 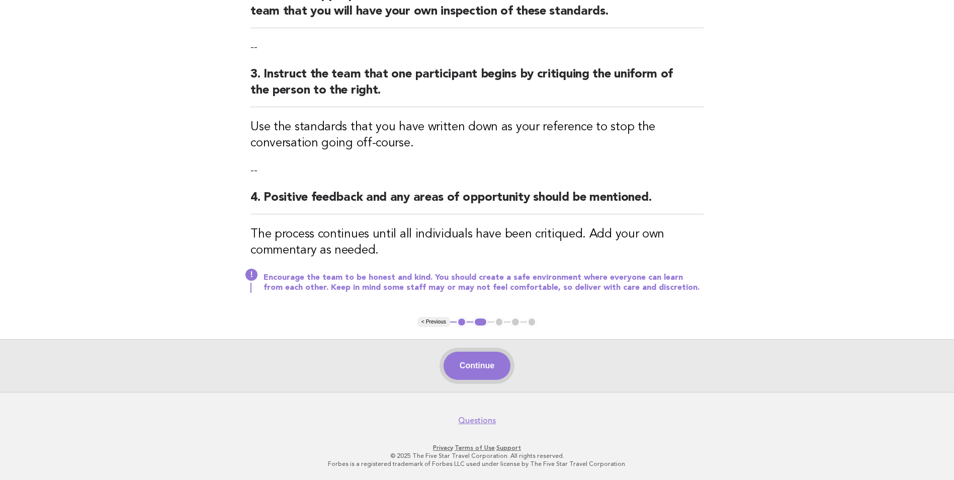 What do you see at coordinates (433, 322) in the screenshot?
I see `button: < Previous` at bounding box center [433, 322].